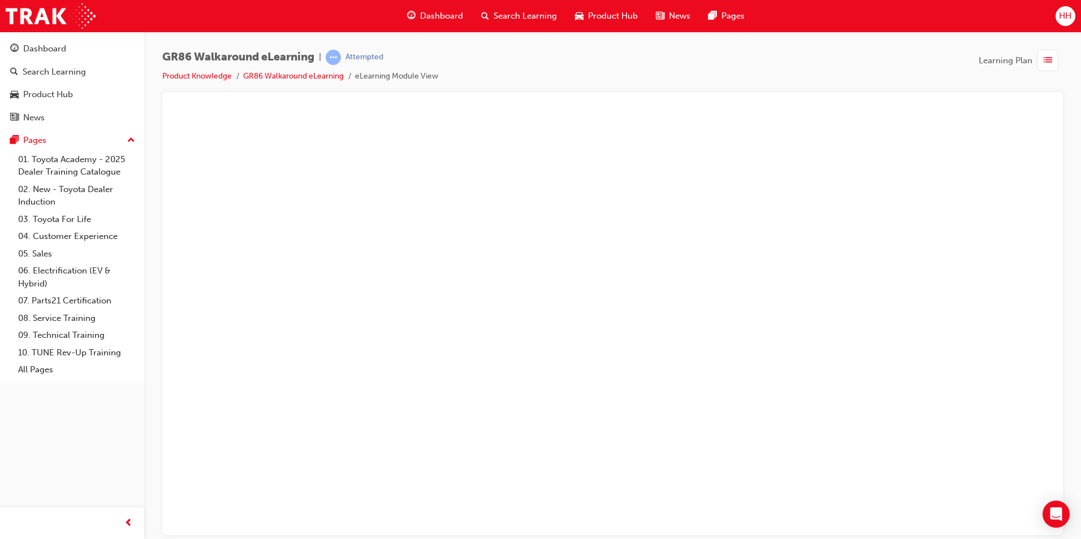 This screenshot has height=539, width=1081. What do you see at coordinates (238, 57) in the screenshot?
I see `span: GR86 Walkaround eLearning` at bounding box center [238, 57].